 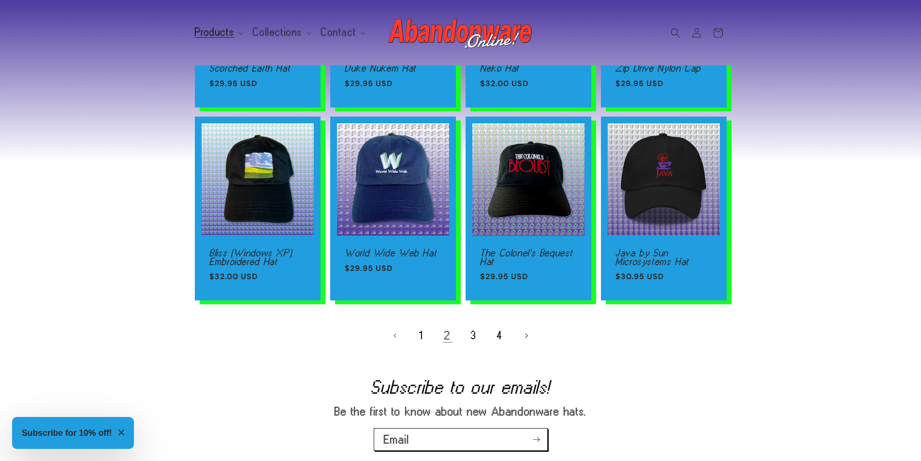 I want to click on h2: Subscribe to our emails!, so click(x=460, y=387).